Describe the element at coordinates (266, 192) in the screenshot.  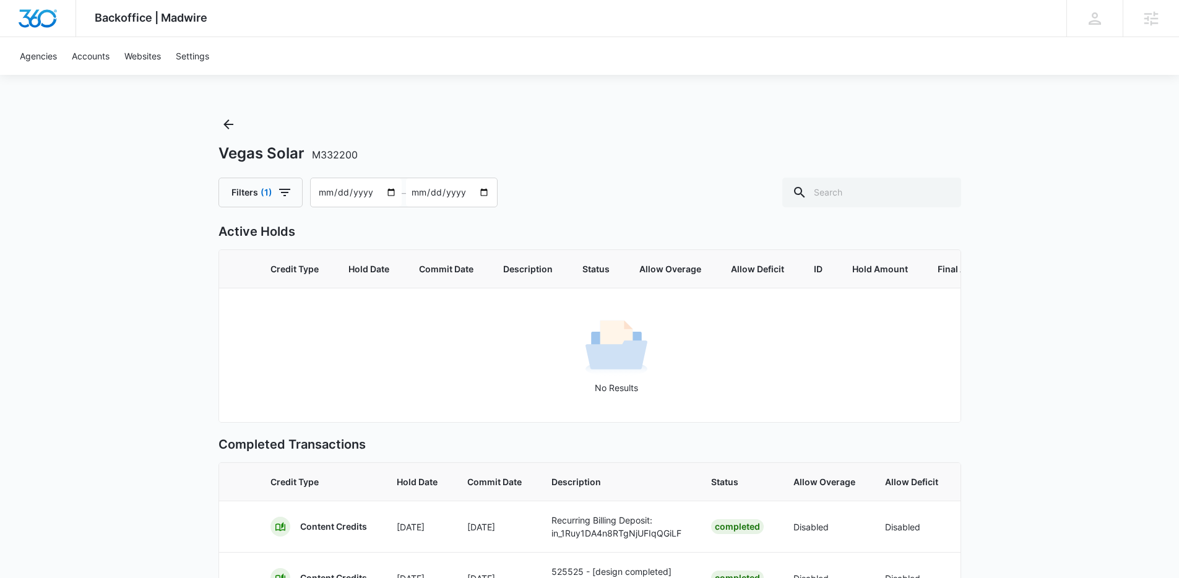
I see `span: (1)` at that location.